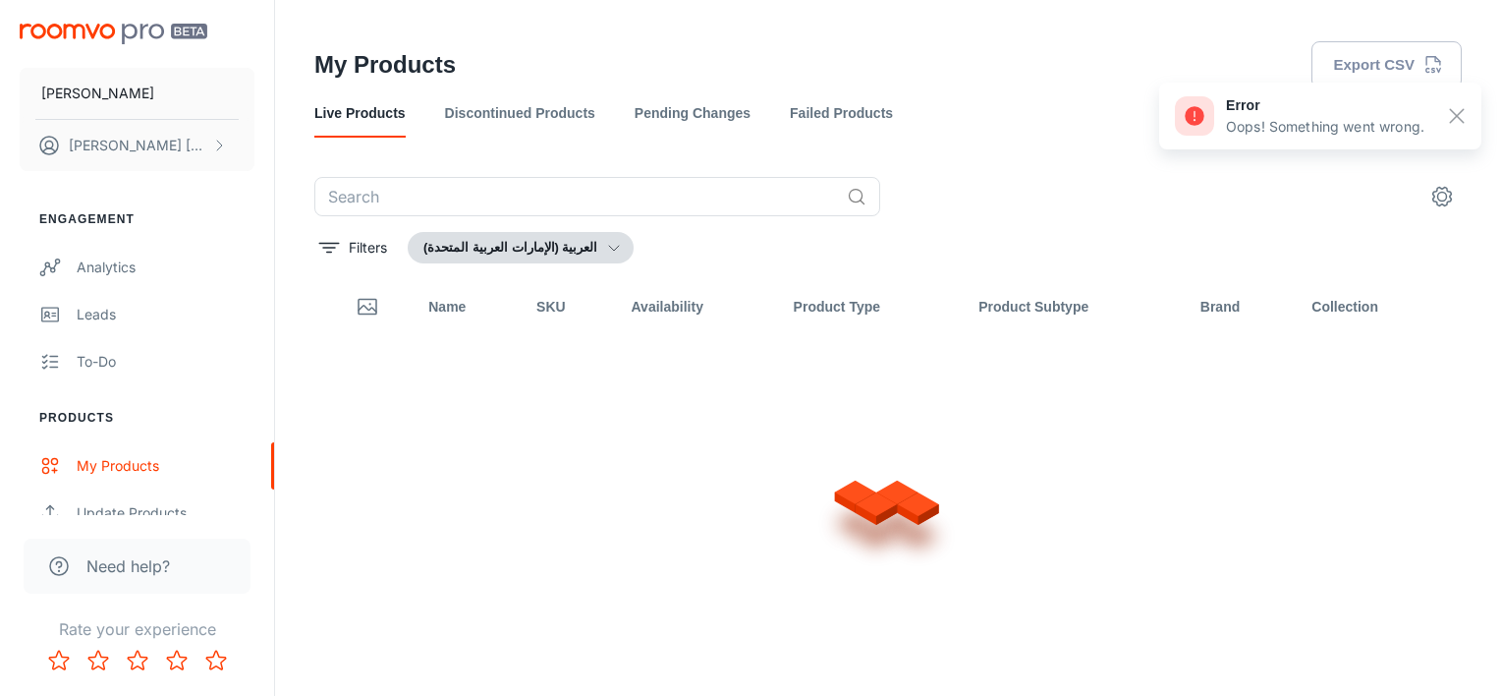  Describe the element at coordinates (128, 566) in the screenshot. I see `span: Need help?` at that location.